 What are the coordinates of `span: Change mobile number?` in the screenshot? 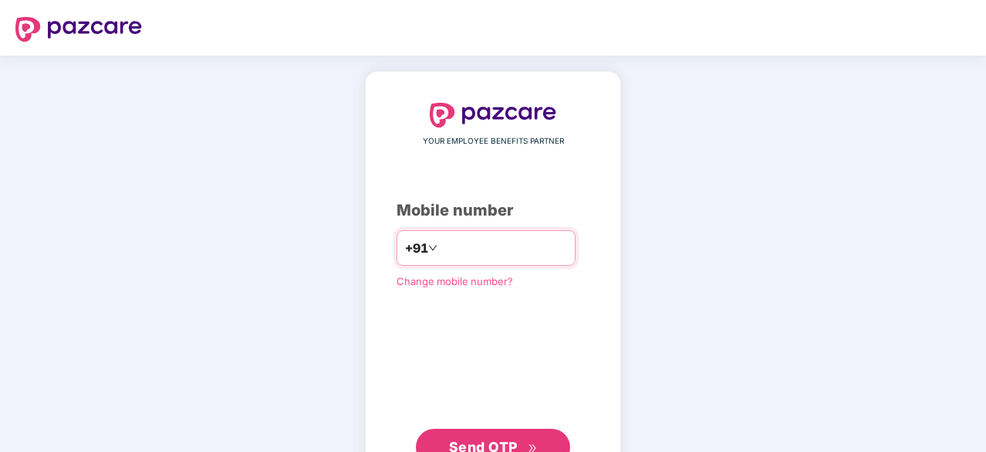 It's located at (455, 281).